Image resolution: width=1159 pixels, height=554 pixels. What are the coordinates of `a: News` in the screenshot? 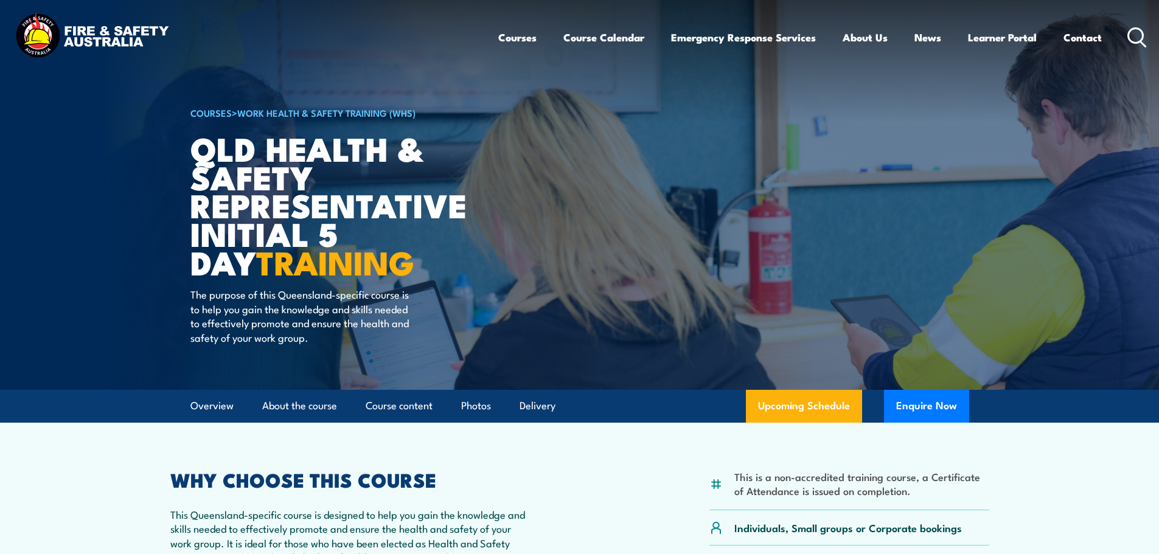 It's located at (927, 37).